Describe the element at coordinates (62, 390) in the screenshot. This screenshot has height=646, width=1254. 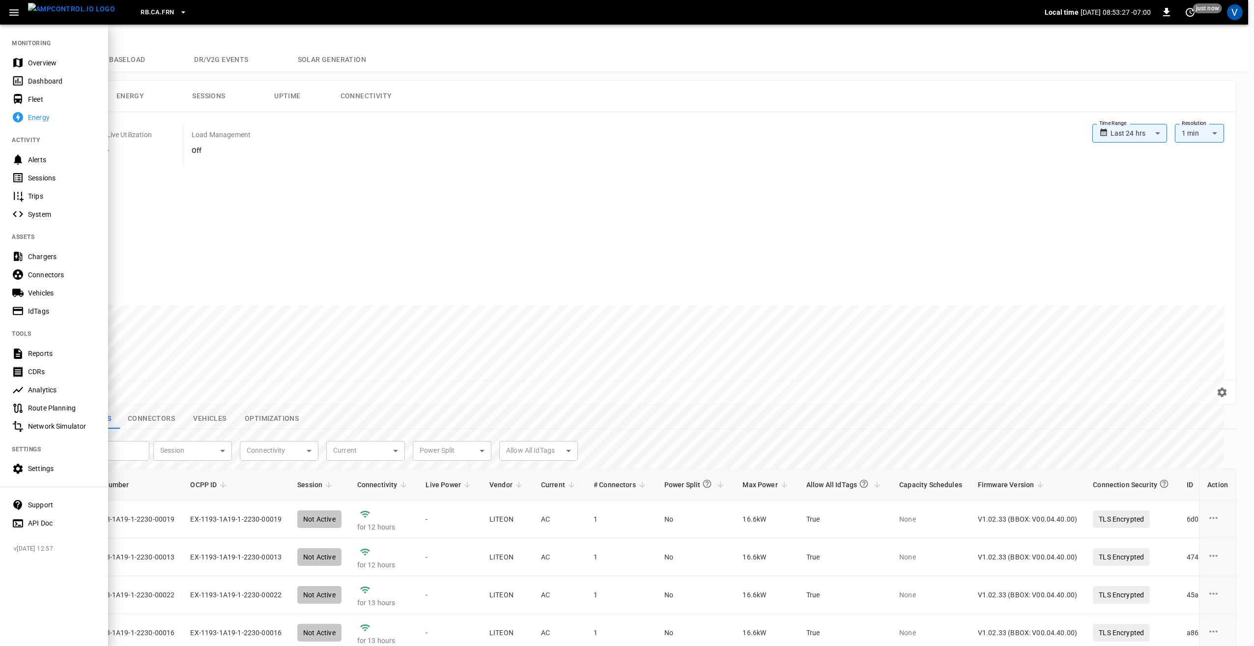
I see `div: Analytics` at that location.